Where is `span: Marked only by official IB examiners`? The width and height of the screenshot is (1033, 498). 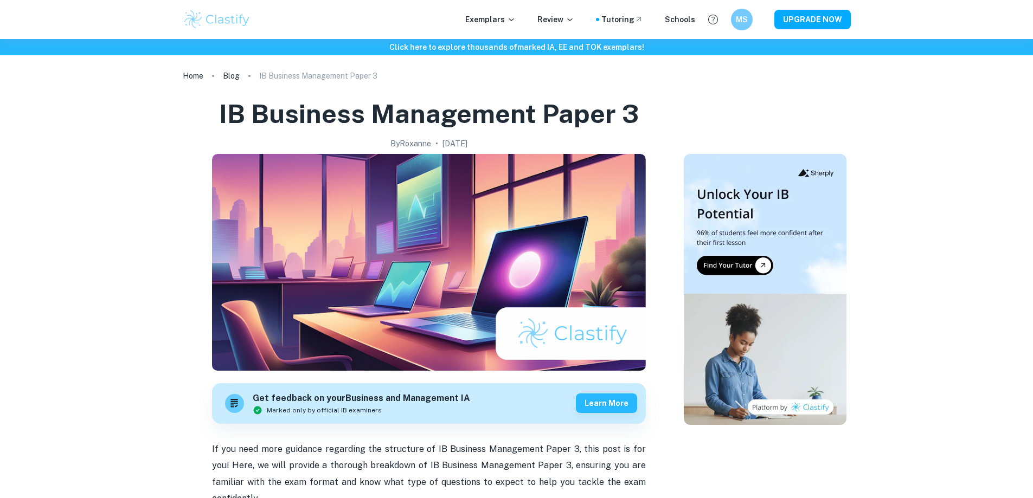
span: Marked only by official IB examiners is located at coordinates (324, 410).